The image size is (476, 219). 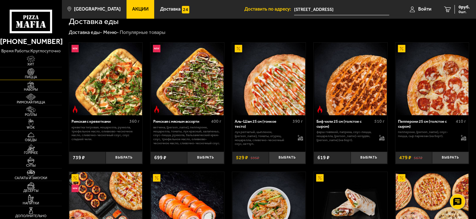 What do you see at coordinates (269, 79) in the screenshot?
I see `a: АкционныйАль-Шам 25 см (тонкое тесто)` at bounding box center [269, 79].